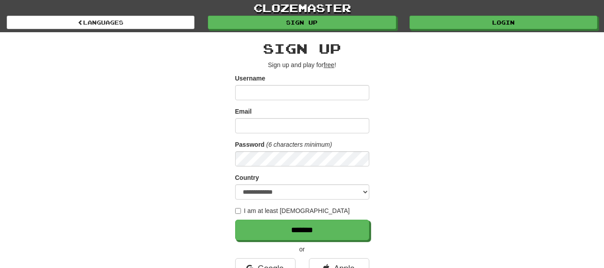 This screenshot has width=604, height=268. Describe the element at coordinates (247, 177) in the screenshot. I see `label: Country` at that location.